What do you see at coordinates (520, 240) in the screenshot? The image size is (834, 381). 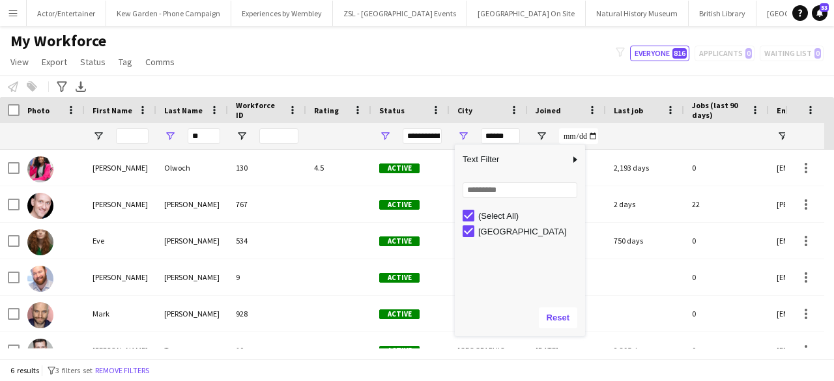 I see `div: Column Filter` at bounding box center [520, 240].